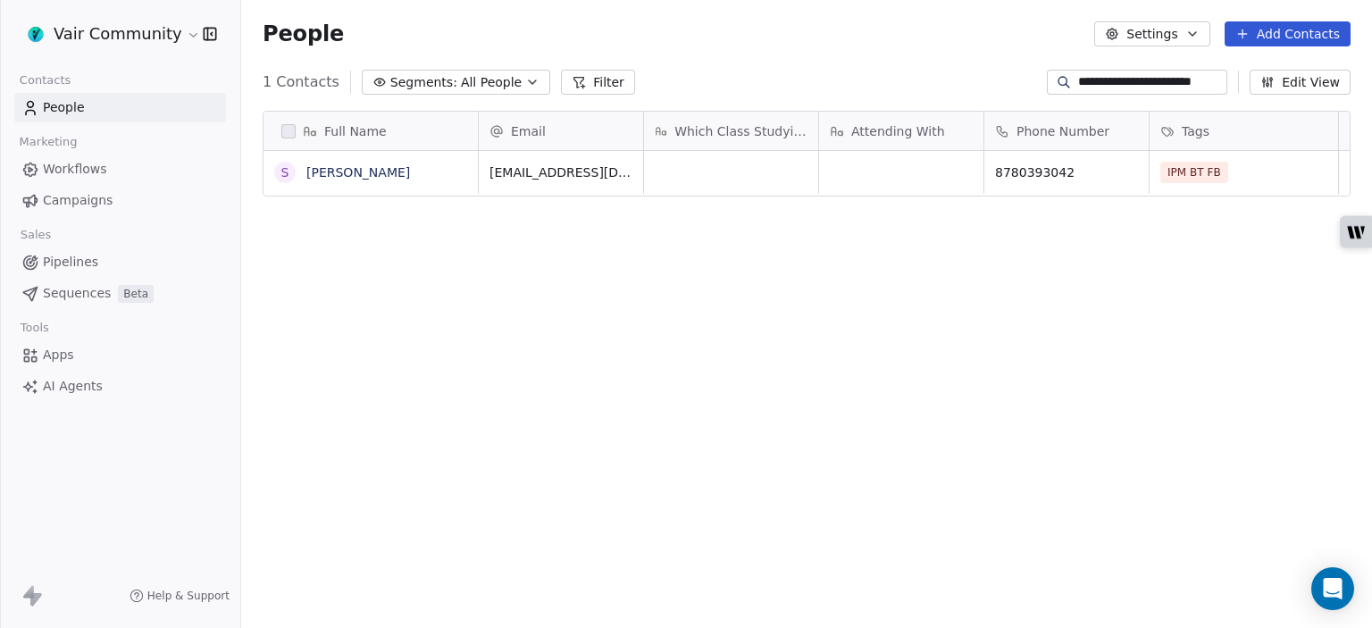  Describe the element at coordinates (355, 131) in the screenshot. I see `span: Full Name` at that location.